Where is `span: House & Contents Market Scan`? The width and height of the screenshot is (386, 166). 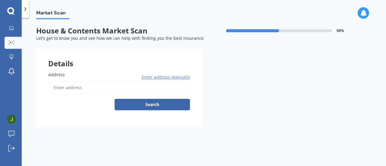 span: House & Contents Market Scan is located at coordinates (119, 31).